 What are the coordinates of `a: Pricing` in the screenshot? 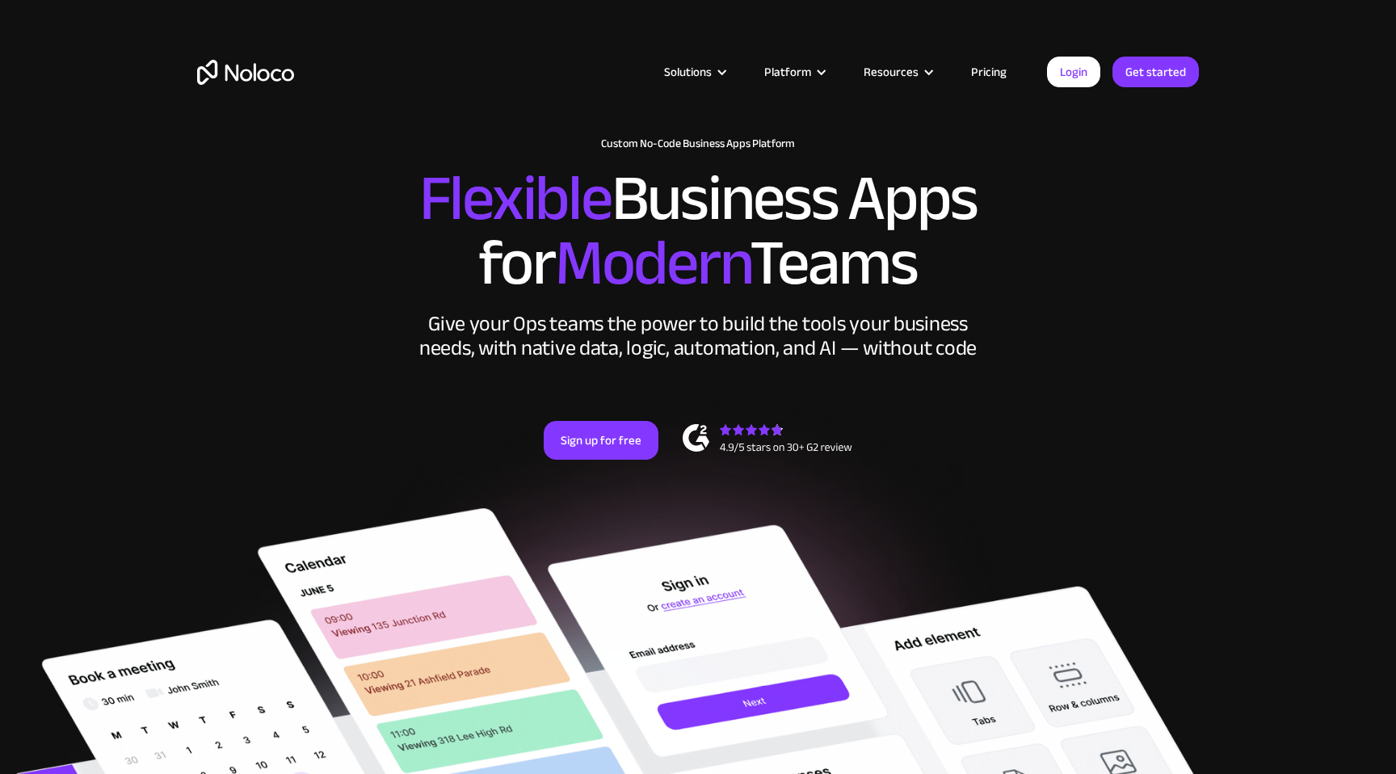 It's located at (989, 72).